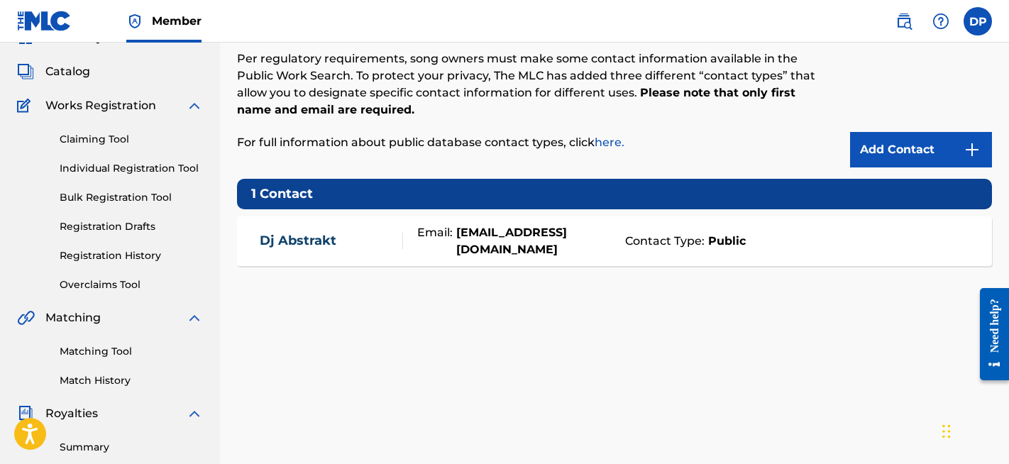 The height and width of the screenshot is (464, 1009). I want to click on p: For full information about public database contact types, click, so click(527, 143).